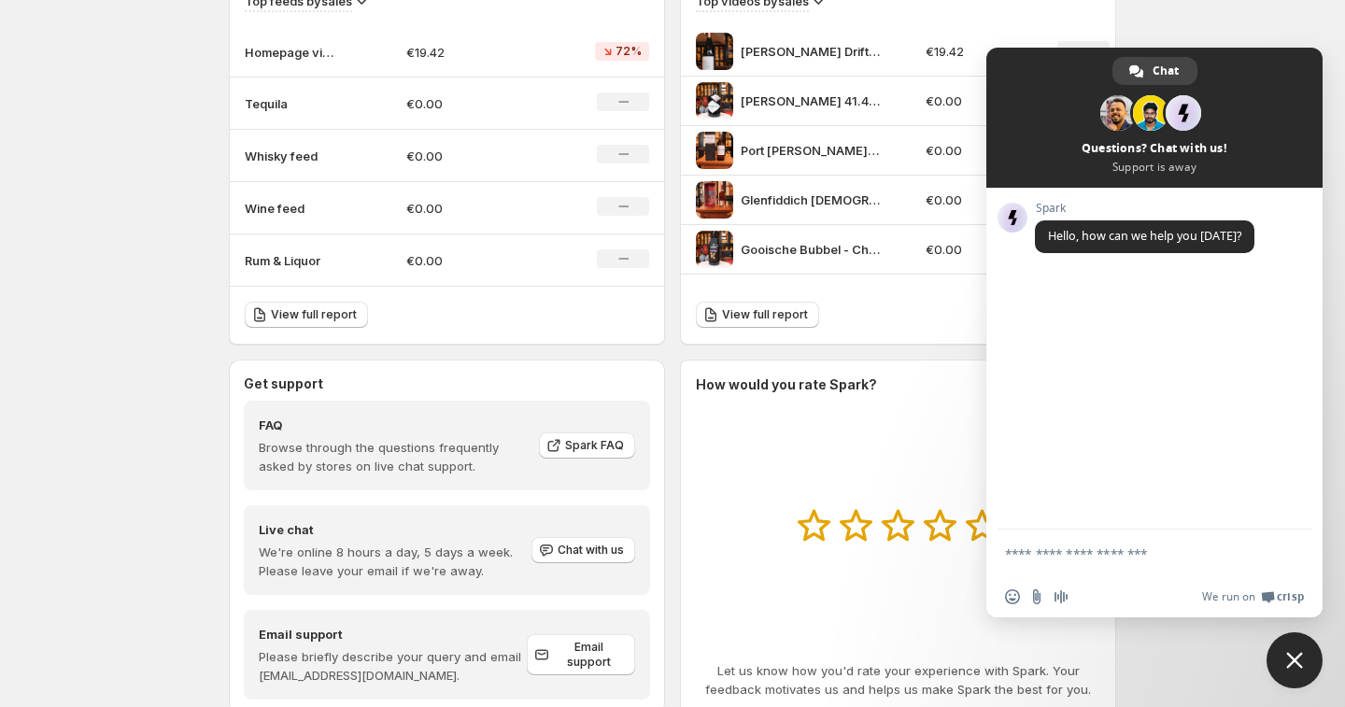 This screenshot has width=1345, height=707. What do you see at coordinates (590, 550) in the screenshot?
I see `span: Chat with us` at bounding box center [590, 550].